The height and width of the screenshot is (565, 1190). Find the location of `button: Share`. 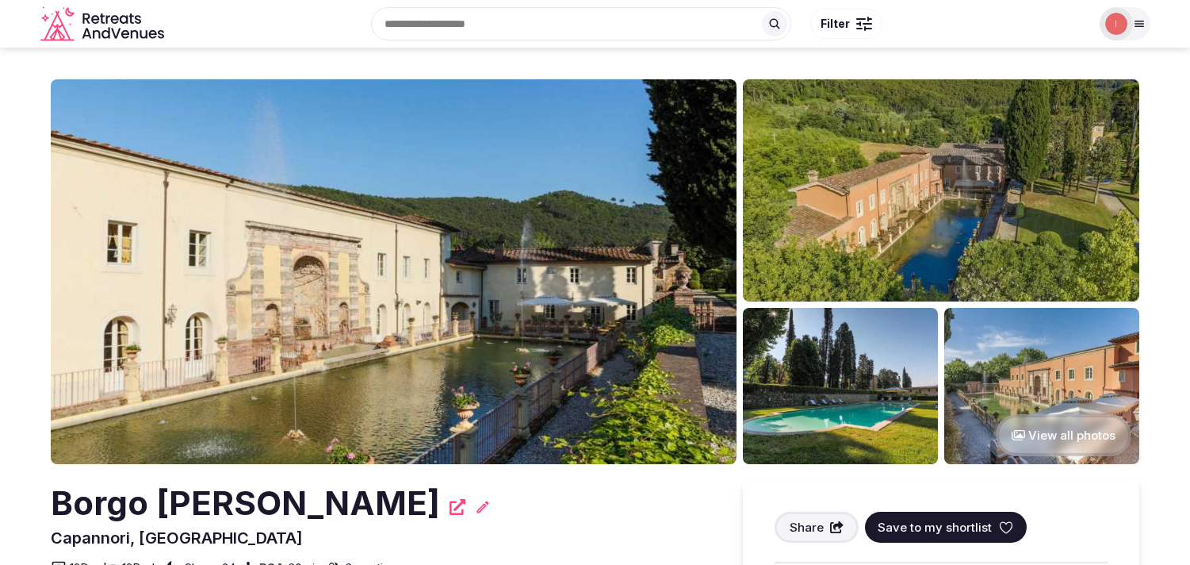

button: Share is located at coordinates (817, 527).